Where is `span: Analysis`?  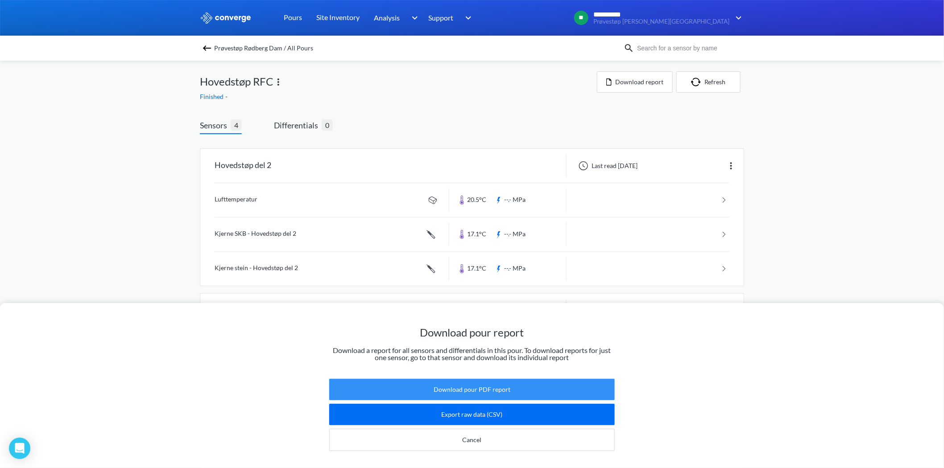
span: Analysis is located at coordinates (387, 17).